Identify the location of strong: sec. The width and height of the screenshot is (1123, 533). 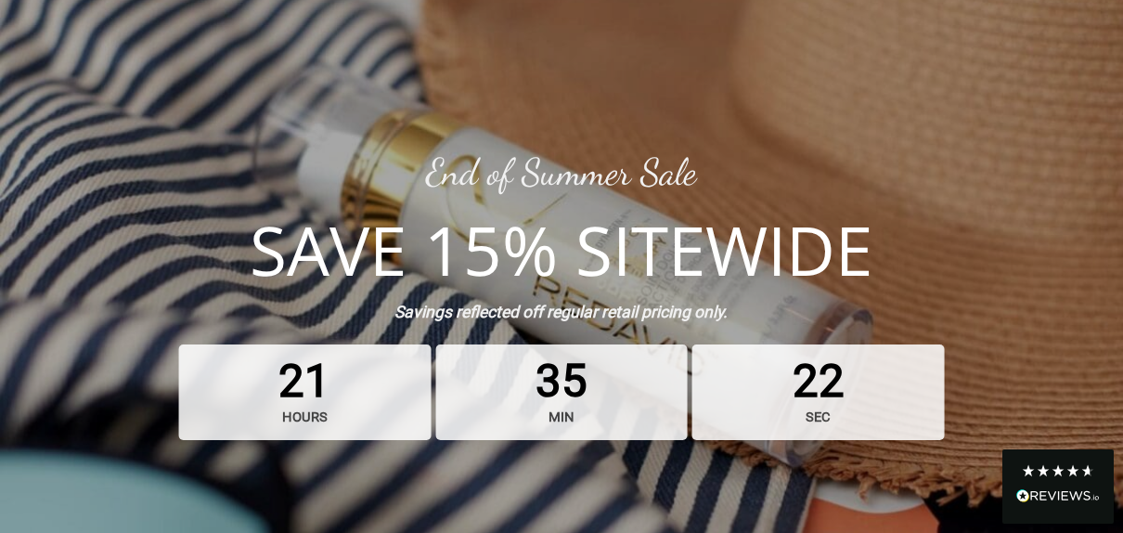
(819, 417).